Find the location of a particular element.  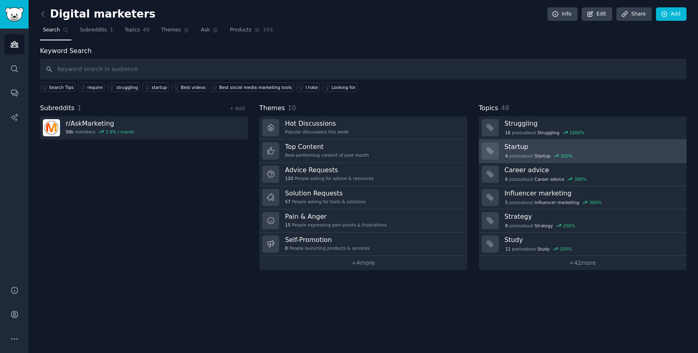

div: People launching products & services is located at coordinates (327, 248).